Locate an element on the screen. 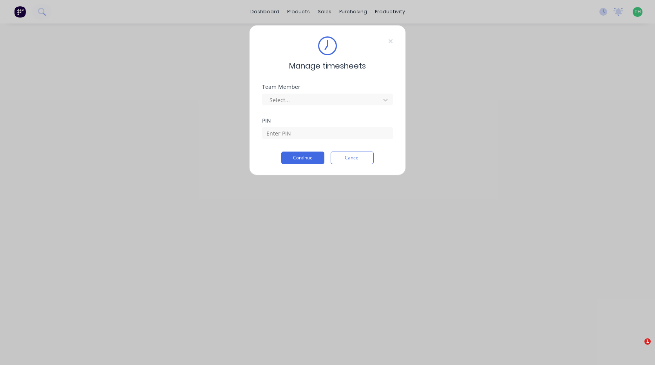 Image resolution: width=655 pixels, height=365 pixels. button: Cancel is located at coordinates (352, 158).